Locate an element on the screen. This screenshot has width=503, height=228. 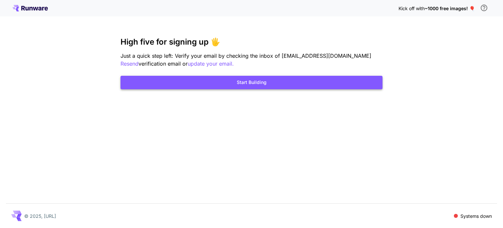
p: update your email. is located at coordinates (211, 64).